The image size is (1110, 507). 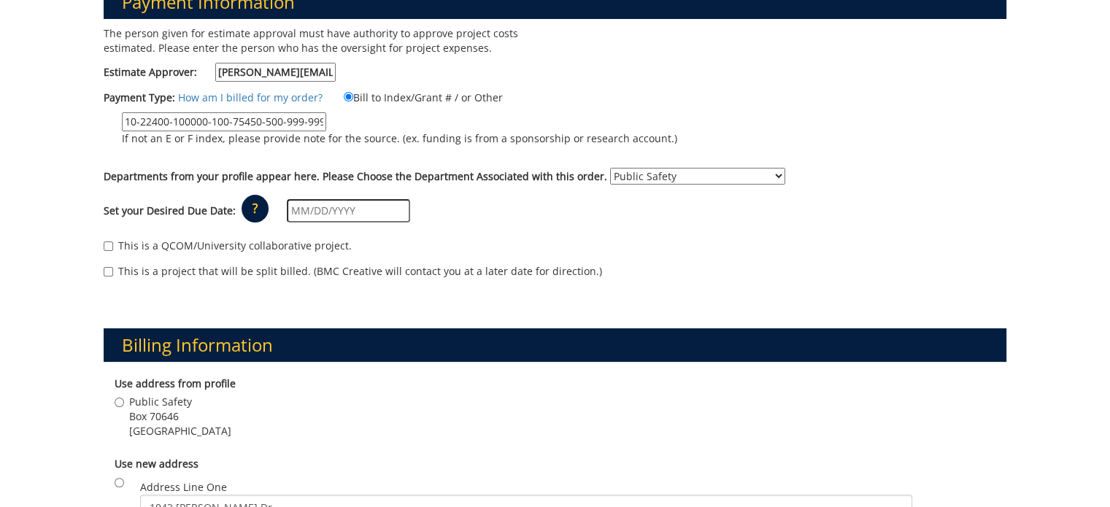 I want to click on p: The person given for estimate approval must have authority to approve project costs estimated. Pl..., so click(x=324, y=41).